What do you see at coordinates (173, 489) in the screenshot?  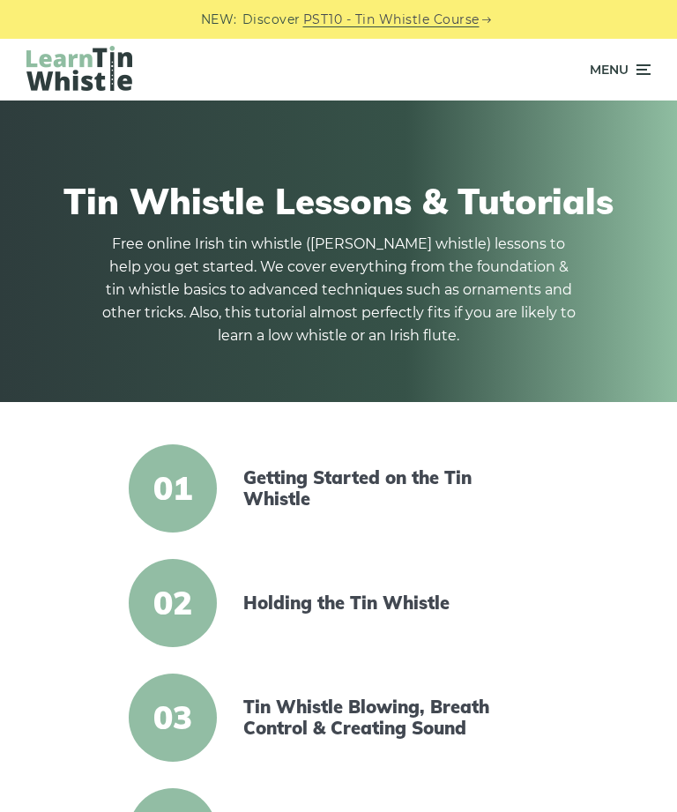 I see `span: 01` at bounding box center [173, 489].